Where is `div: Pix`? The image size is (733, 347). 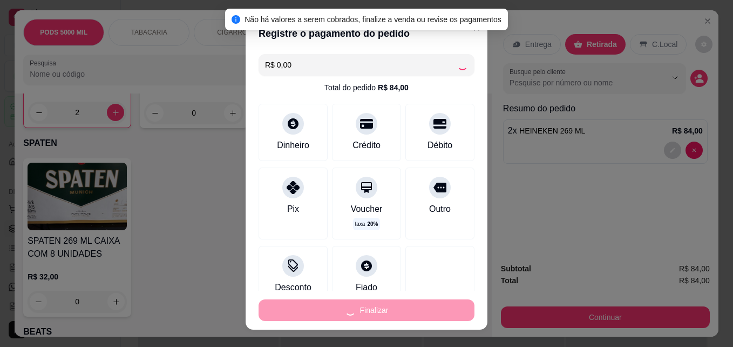 div: Pix is located at coordinates (293, 209).